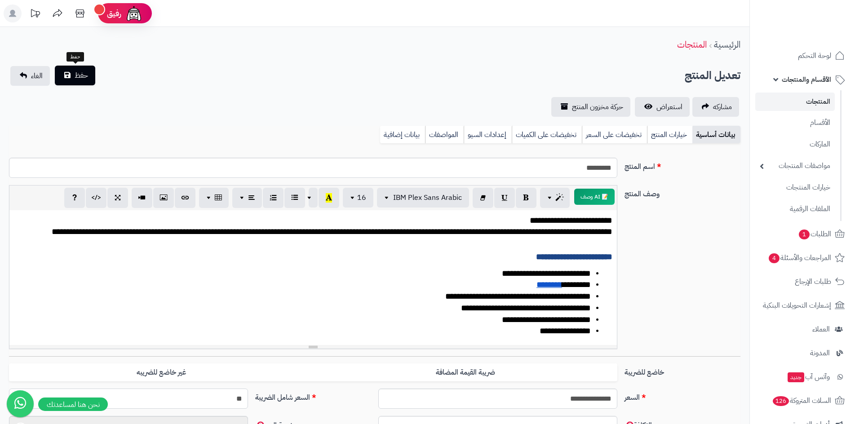 Image resolution: width=855 pixels, height=424 pixels. Describe the element at coordinates (802, 401) in the screenshot. I see `a: السلات المتروكة126` at that location.